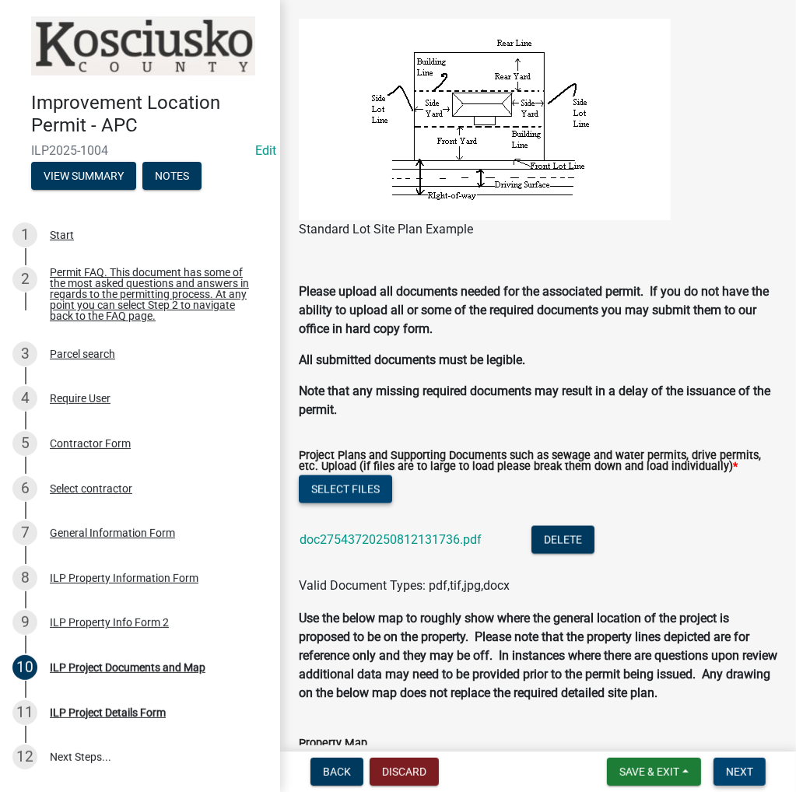 This screenshot has height=792, width=796. Describe the element at coordinates (80, 399) in the screenshot. I see `div: Require User` at that location.